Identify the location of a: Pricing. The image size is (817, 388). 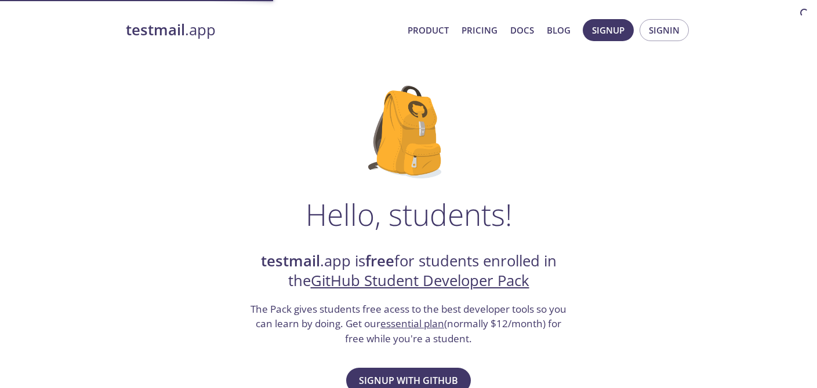
(479, 30).